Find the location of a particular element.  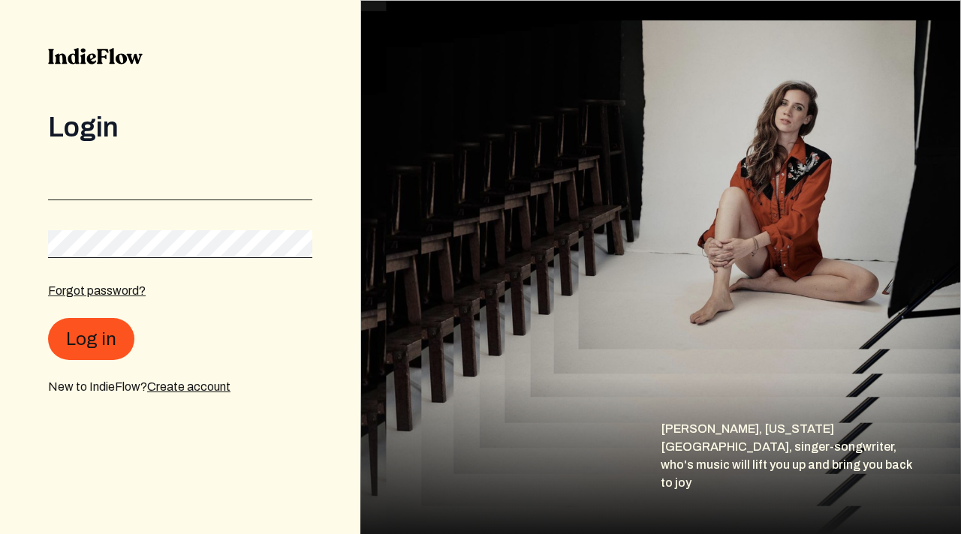

button: Log in is located at coordinates (91, 339).